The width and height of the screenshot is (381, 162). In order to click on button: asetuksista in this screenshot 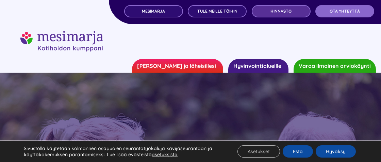, I will do `click(165, 154)`.